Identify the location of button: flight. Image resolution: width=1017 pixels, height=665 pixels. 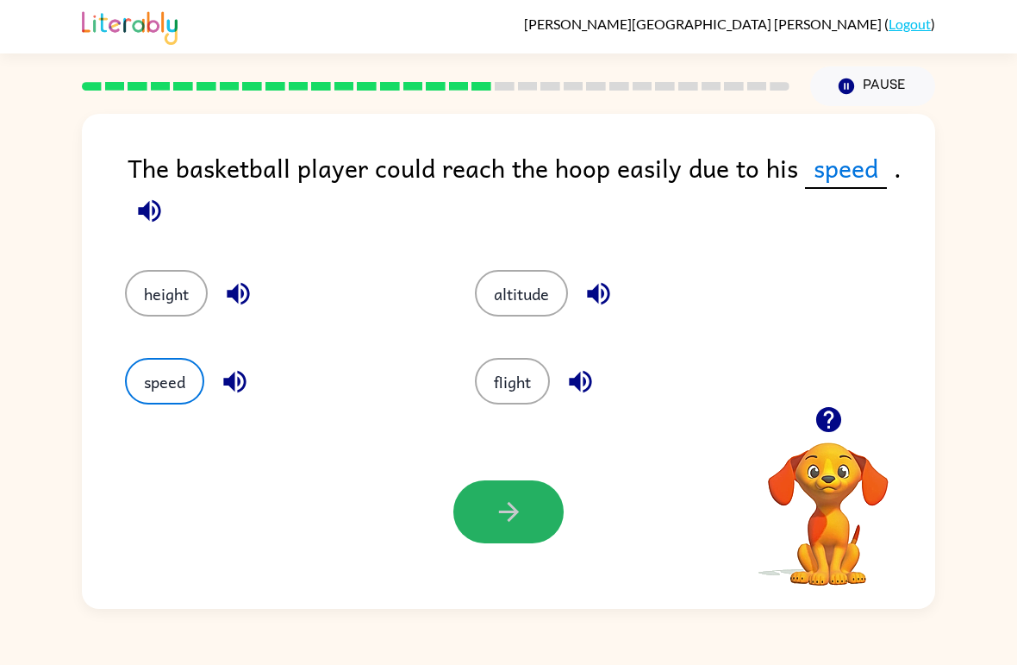
(512, 381).